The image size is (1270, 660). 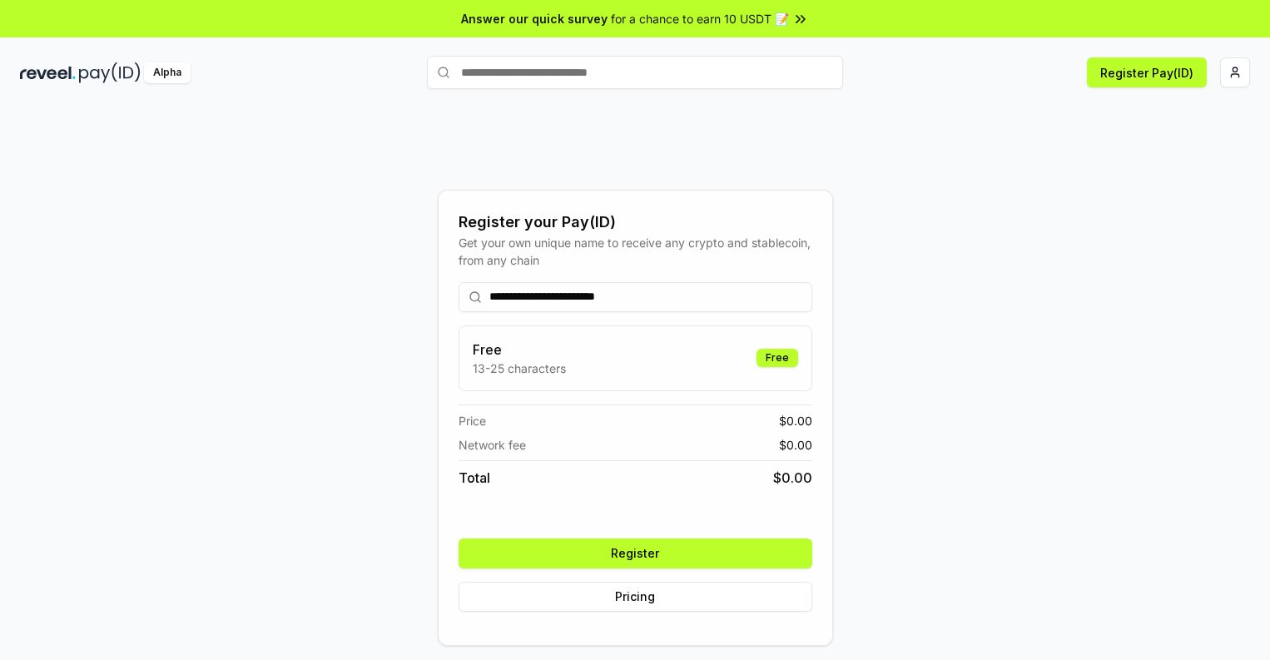 I want to click on h3: Free, so click(x=519, y=350).